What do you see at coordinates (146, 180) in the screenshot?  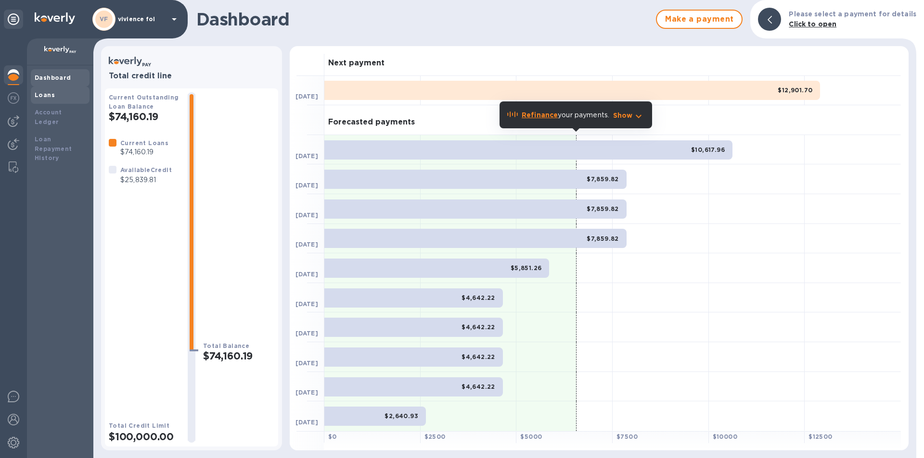 I see `p: $25,839.81` at bounding box center [146, 180].